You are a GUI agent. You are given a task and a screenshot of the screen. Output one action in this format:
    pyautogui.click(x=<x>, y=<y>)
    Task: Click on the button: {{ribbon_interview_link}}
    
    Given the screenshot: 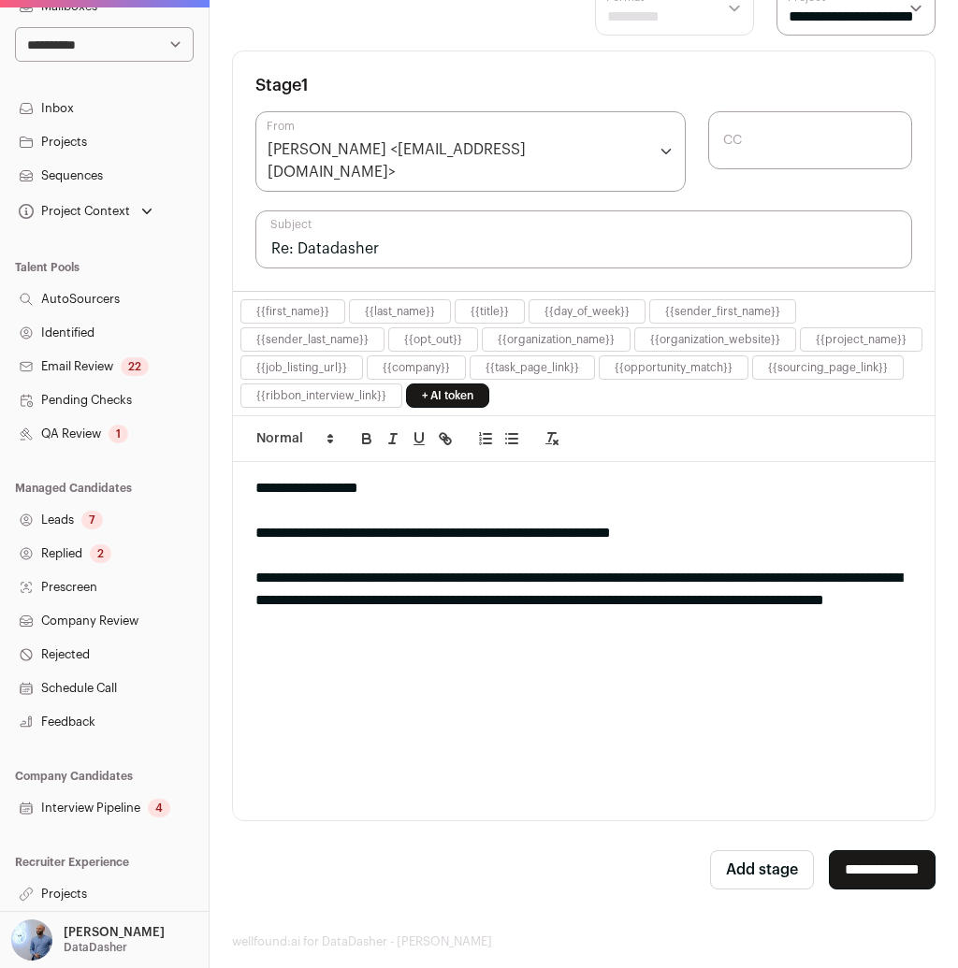 What is the action you would take?
    pyautogui.click(x=321, y=396)
    